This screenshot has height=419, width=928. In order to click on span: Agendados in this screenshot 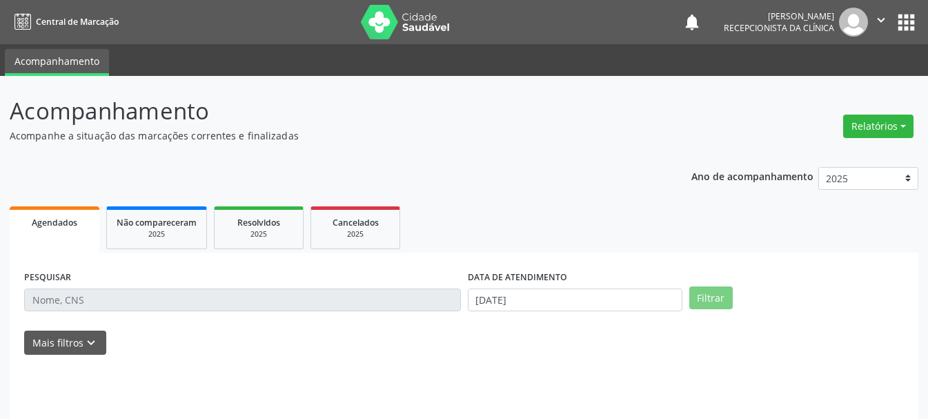, I will do `click(55, 222)`.